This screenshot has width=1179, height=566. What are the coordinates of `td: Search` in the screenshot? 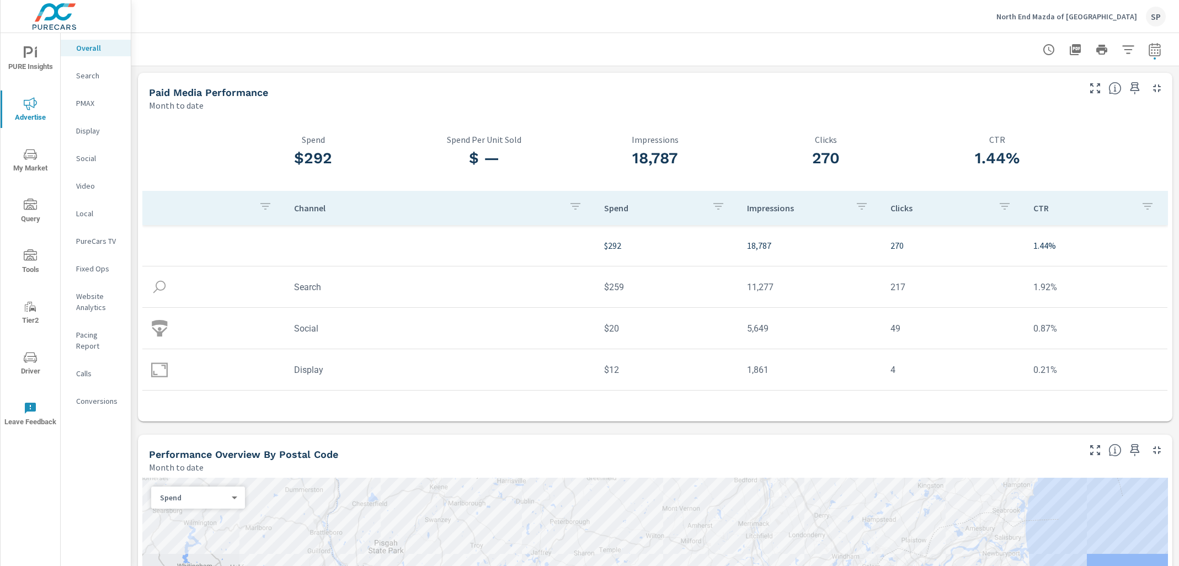 It's located at (440, 287).